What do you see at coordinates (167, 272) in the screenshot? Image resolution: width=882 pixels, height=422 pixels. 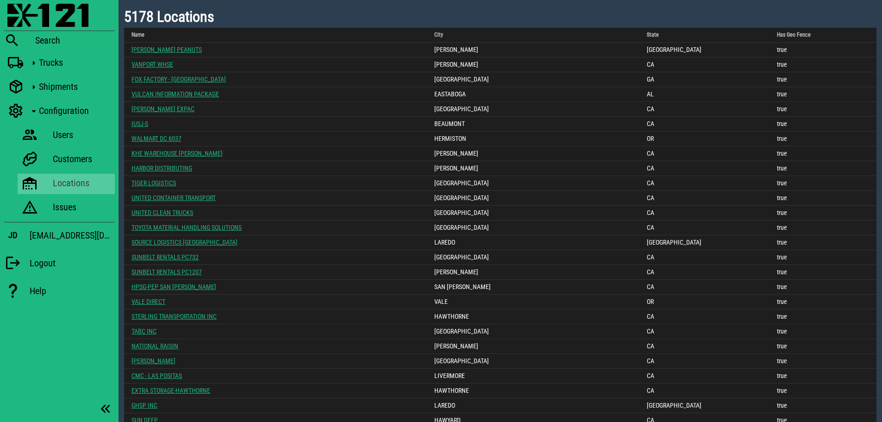 I see `a: SUNBELT RENTALS PC1207` at bounding box center [167, 272].